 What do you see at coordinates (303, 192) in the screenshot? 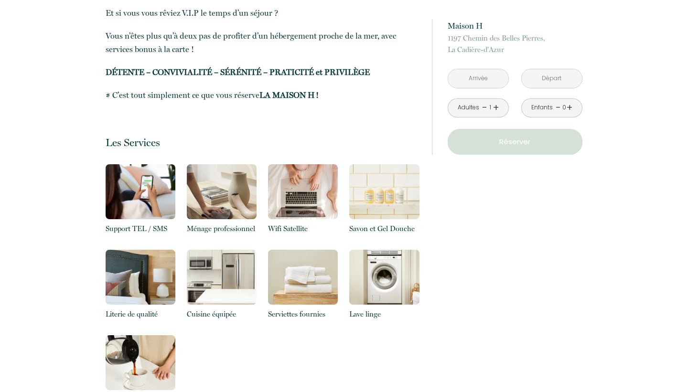
I see `img: 16317118538936.png` at bounding box center [303, 192].